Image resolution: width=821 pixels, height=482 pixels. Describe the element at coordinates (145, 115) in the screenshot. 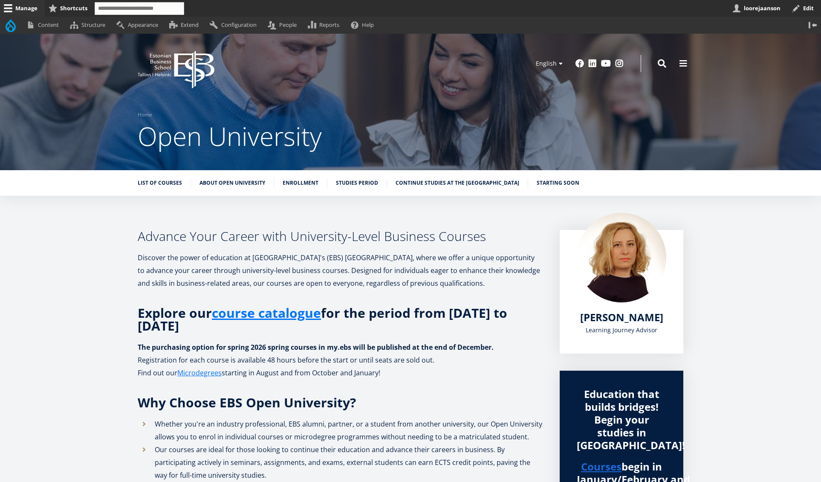

I see `a: Home` at that location.